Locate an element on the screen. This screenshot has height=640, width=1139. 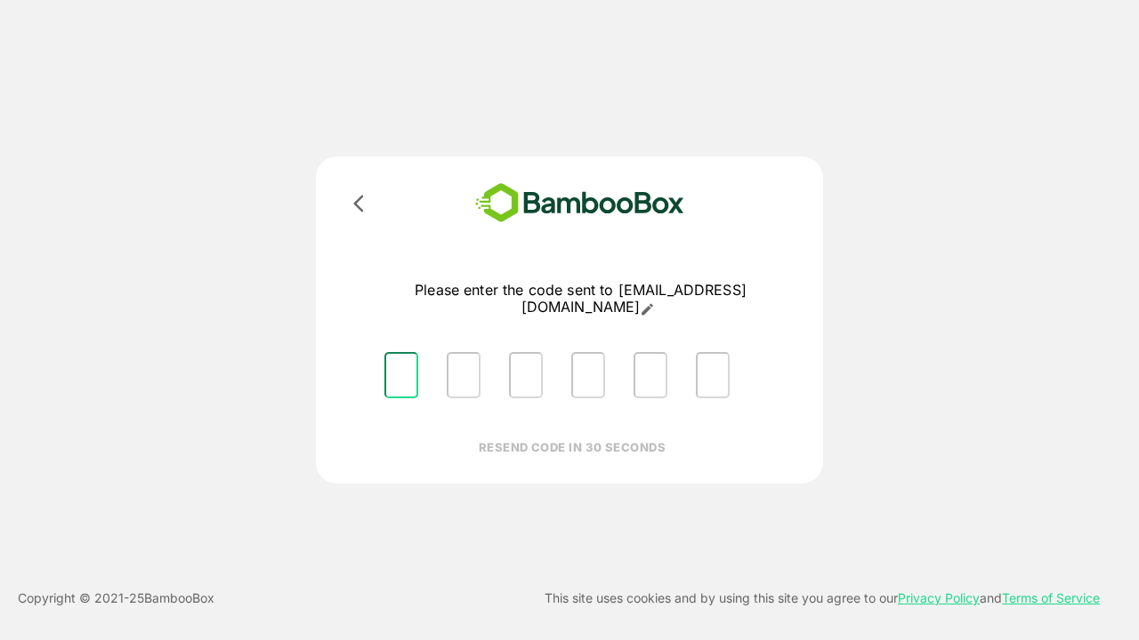
input: Please enter OTP character 5 is located at coordinates (650, 375).